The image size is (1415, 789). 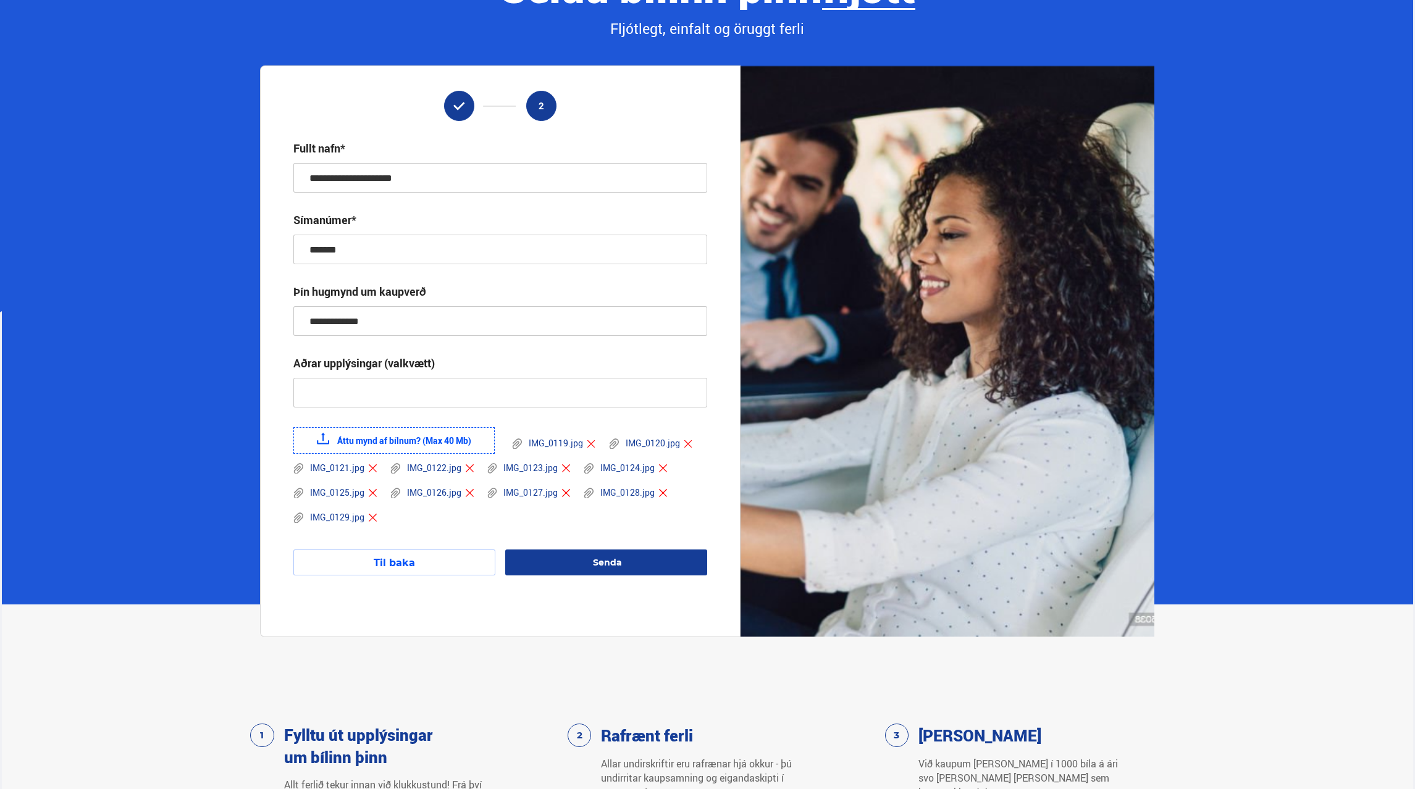 I want to click on div: IMG_0119.jpg, so click(x=554, y=444).